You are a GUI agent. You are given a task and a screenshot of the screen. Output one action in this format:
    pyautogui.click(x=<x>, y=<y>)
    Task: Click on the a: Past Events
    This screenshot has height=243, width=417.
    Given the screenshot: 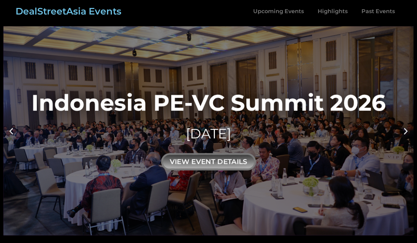 What is the action you would take?
    pyautogui.click(x=378, y=11)
    